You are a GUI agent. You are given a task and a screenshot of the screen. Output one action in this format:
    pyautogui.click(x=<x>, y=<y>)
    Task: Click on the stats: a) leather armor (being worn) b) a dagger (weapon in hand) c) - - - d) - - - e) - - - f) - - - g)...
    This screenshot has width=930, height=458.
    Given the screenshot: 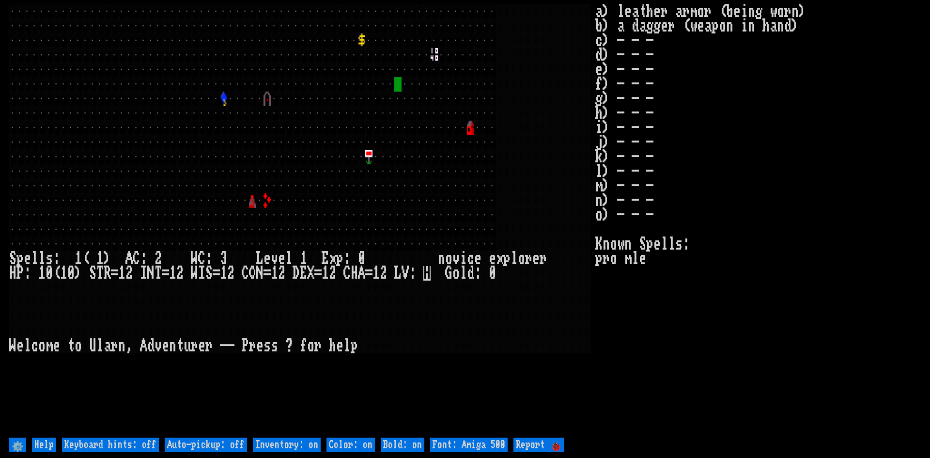 What is the action you would take?
    pyautogui.click(x=758, y=220)
    